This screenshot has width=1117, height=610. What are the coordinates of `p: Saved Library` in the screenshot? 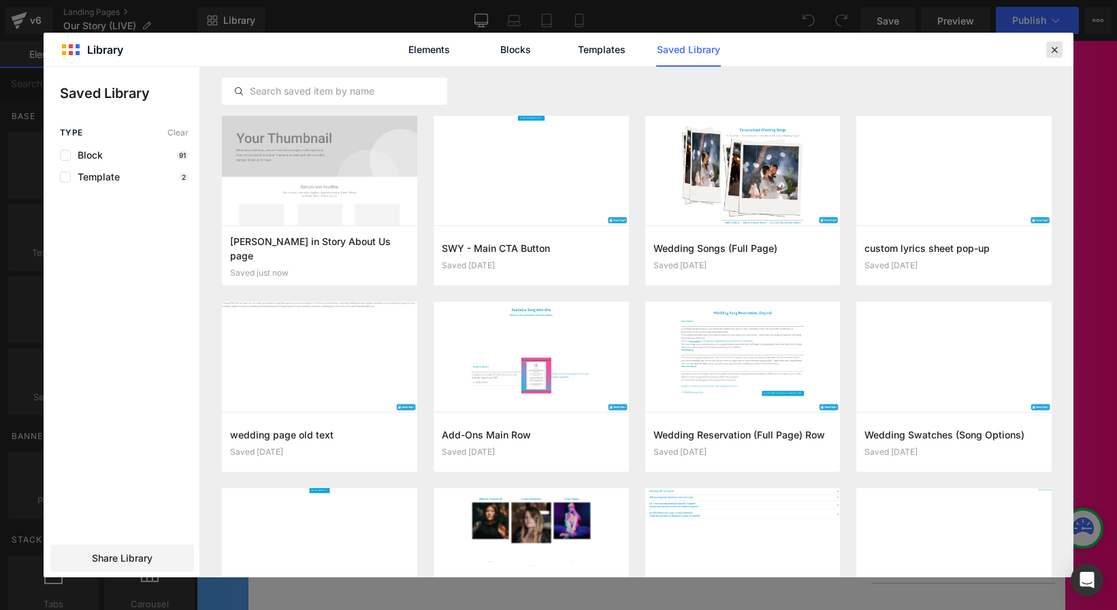 It's located at (129, 93).